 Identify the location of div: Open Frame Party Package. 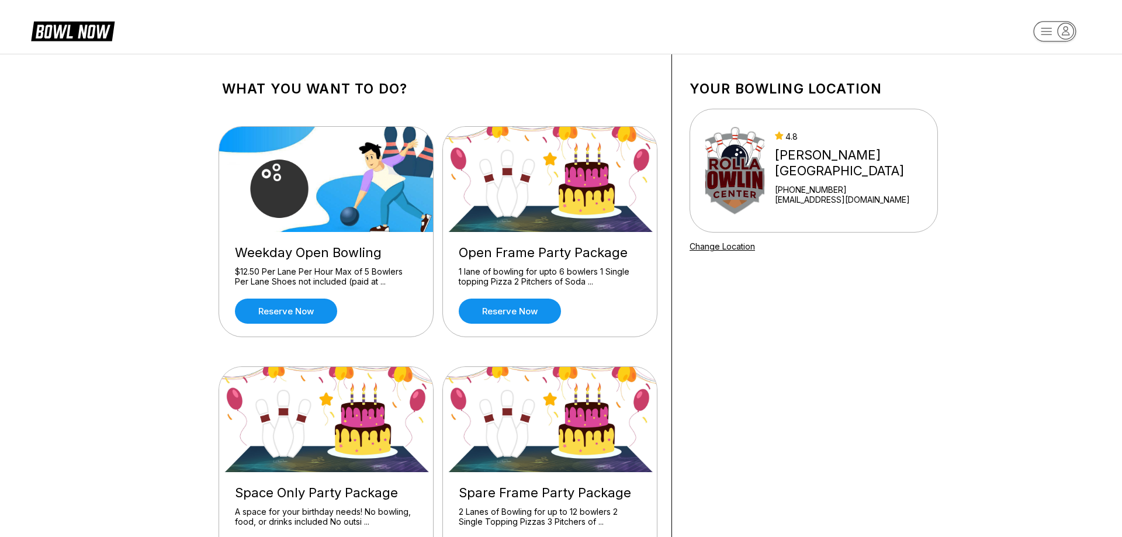
(550, 253).